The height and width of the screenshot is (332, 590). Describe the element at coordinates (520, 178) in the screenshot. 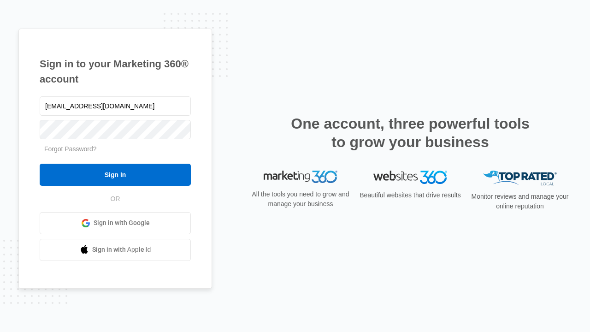

I see `img: Top Rated Local` at that location.